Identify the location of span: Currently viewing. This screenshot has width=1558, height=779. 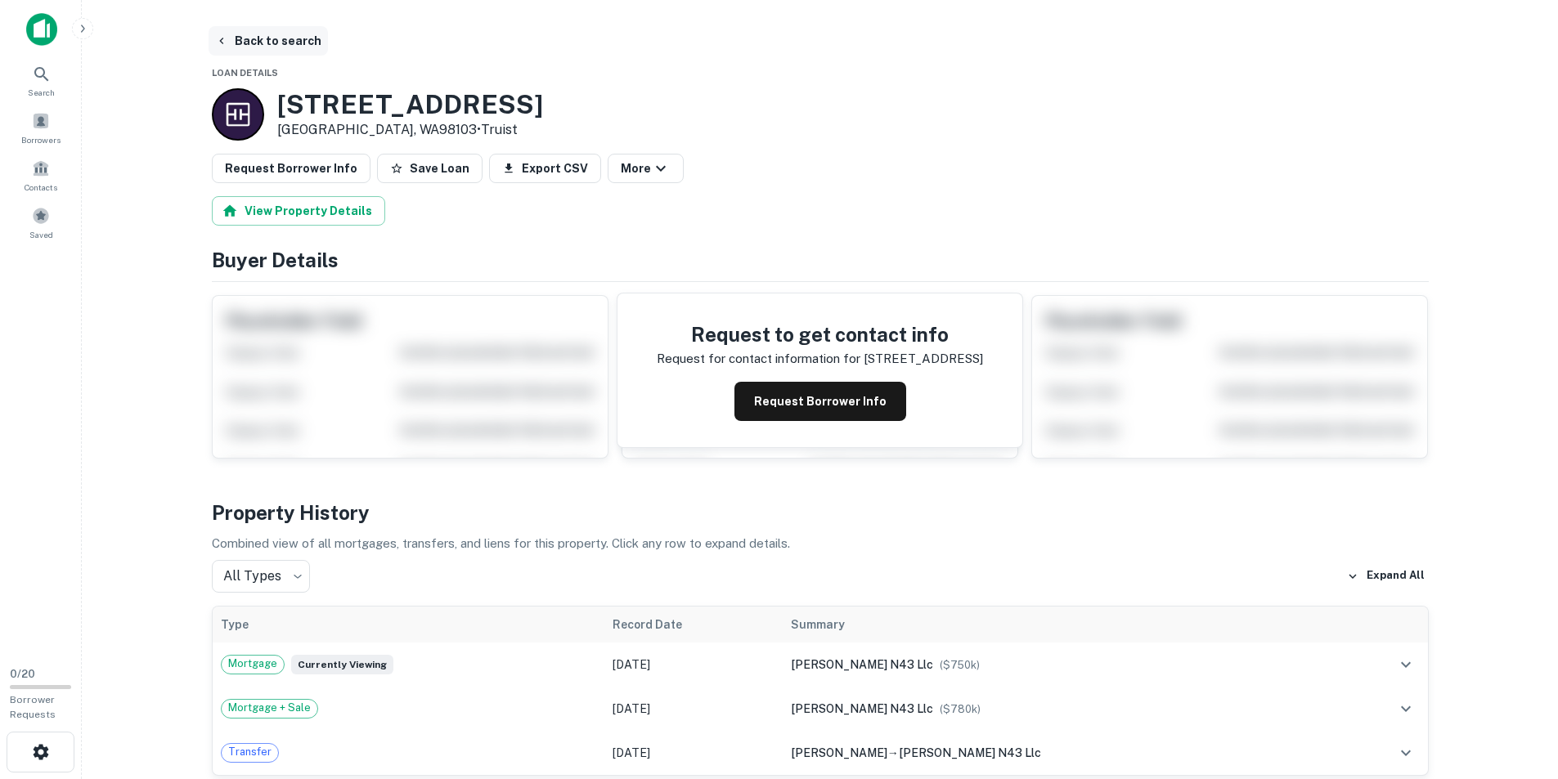
(342, 665).